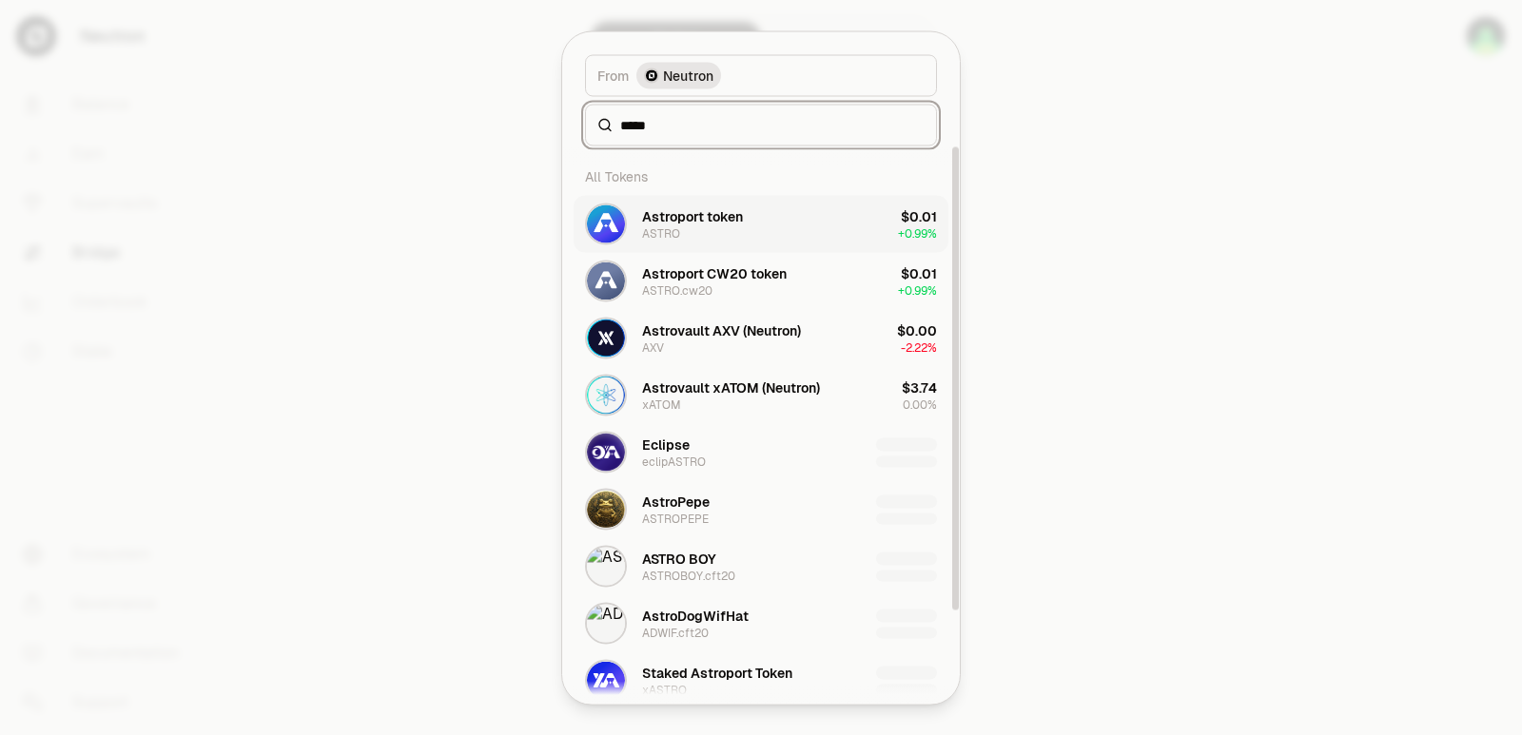  I want to click on img: ASTRO.cw20 Logo, so click(606, 281).